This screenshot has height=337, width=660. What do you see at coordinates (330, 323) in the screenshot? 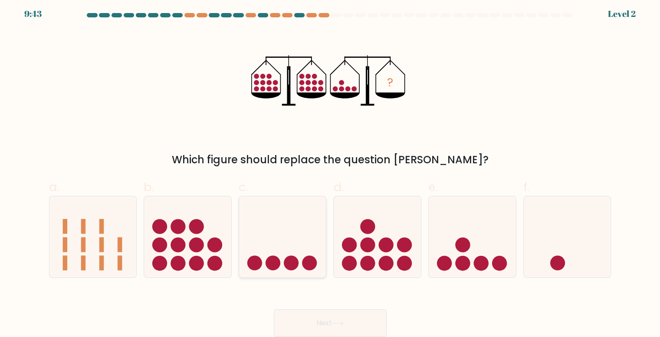
I see `button: Next` at bounding box center [330, 323].